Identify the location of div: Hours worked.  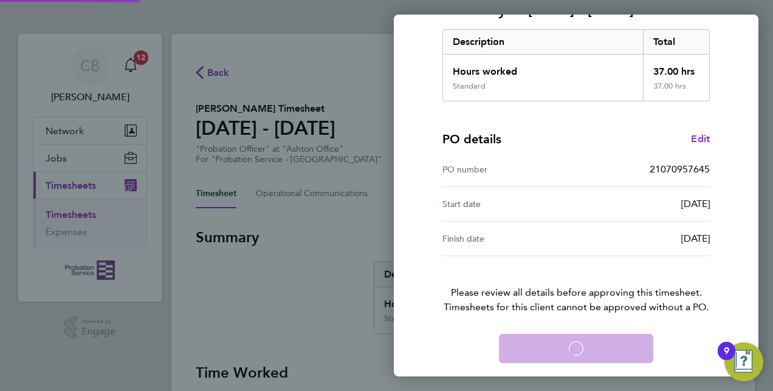
(542, 68).